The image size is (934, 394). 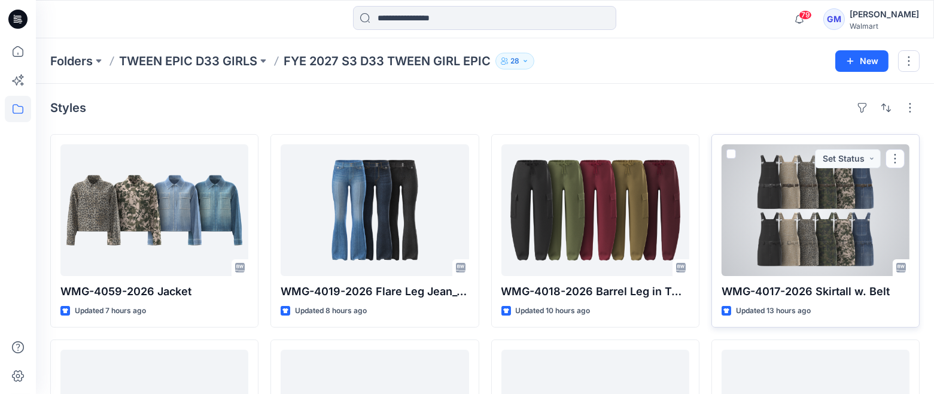 I want to click on p: WMG-4017-2026 Skirtall w. Belt, so click(x=816, y=291).